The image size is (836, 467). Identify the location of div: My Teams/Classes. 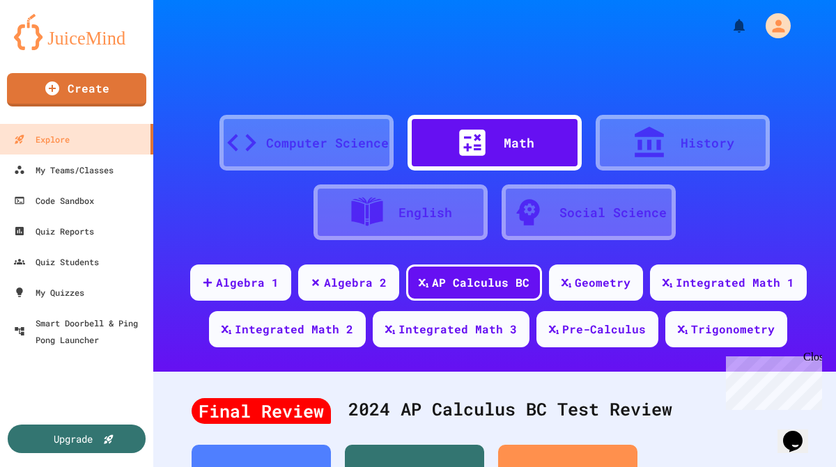
(63, 170).